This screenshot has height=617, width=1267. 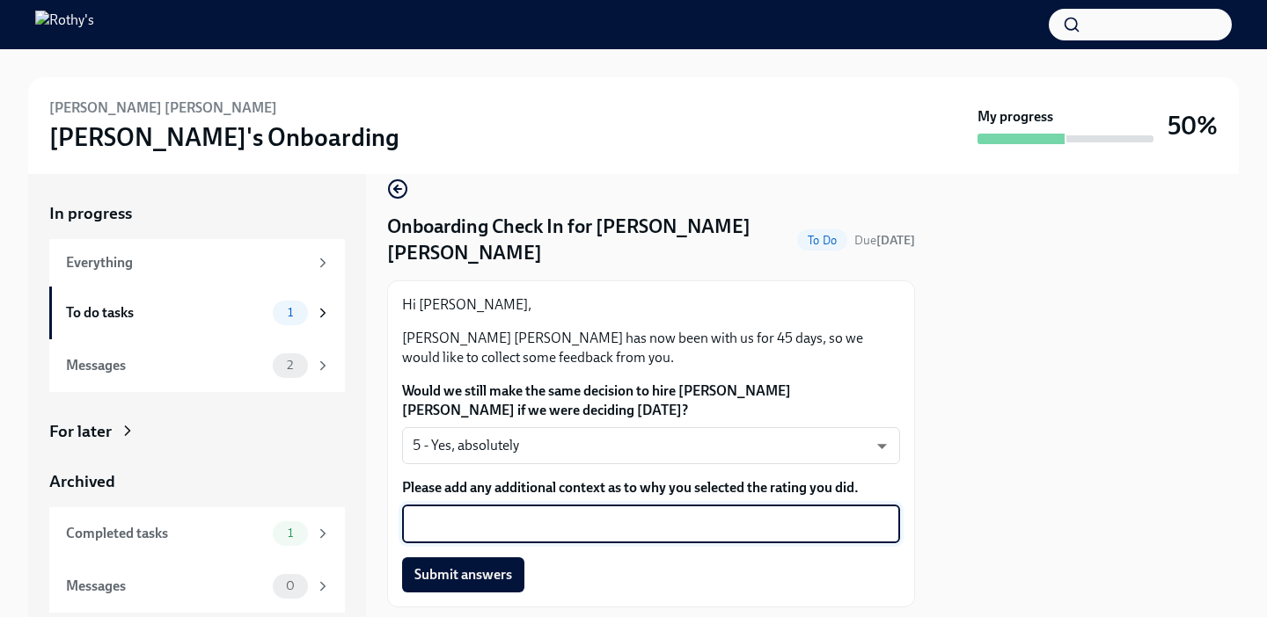 What do you see at coordinates (197, 214) in the screenshot?
I see `div: In progress` at bounding box center [197, 214].